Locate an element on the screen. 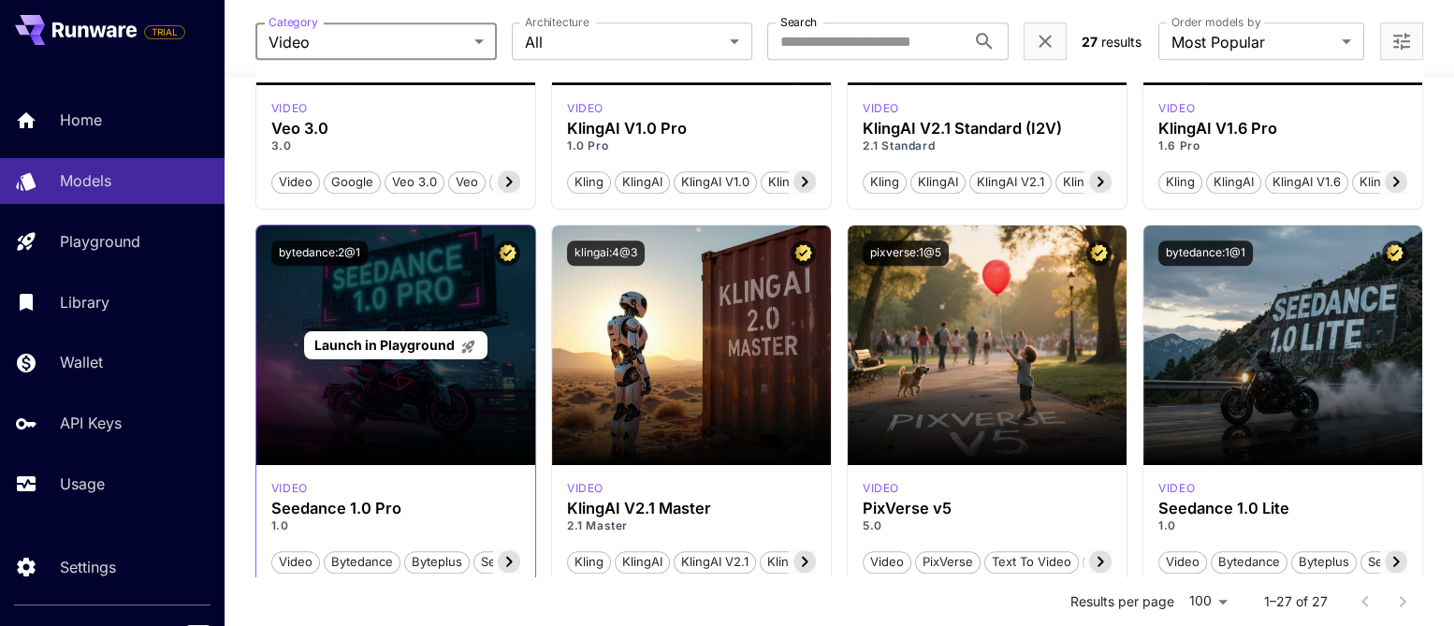 The image size is (1454, 626). button: KlingAI v1.0 Pro is located at coordinates (814, 181).